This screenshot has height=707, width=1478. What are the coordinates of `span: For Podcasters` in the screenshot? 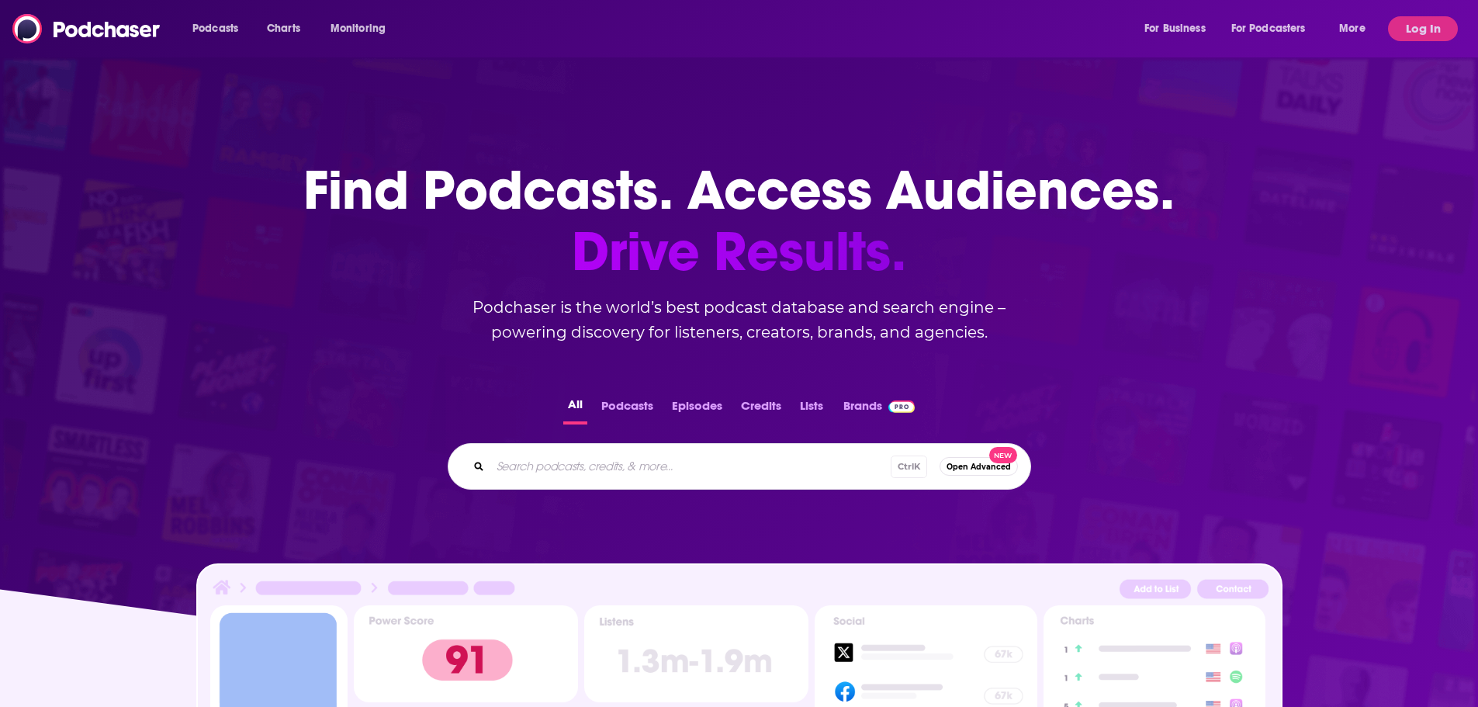 It's located at (1269, 29).